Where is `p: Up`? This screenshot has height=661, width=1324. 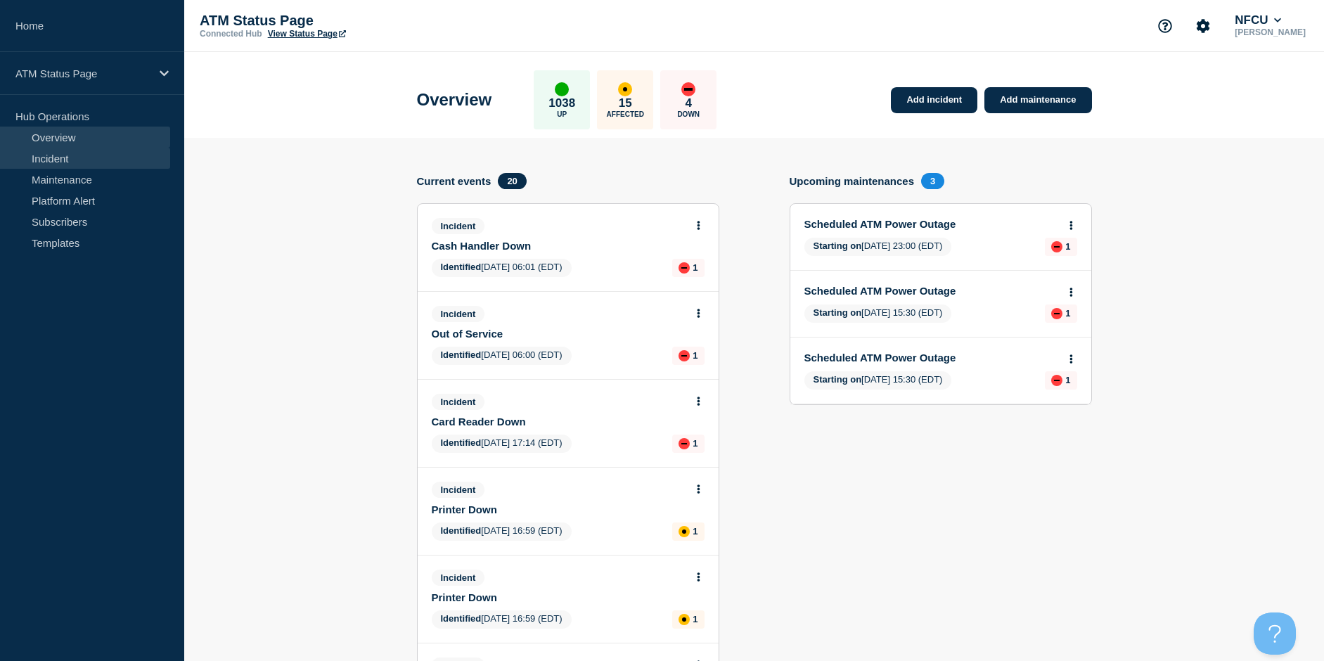
p: Up is located at coordinates (562, 114).